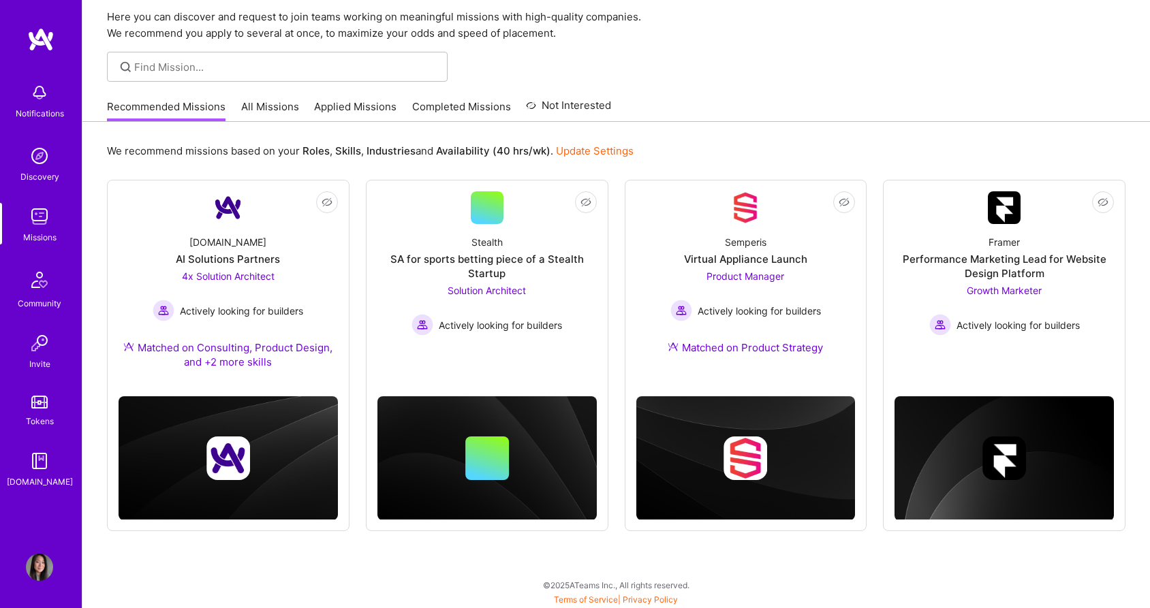 Image resolution: width=1150 pixels, height=608 pixels. I want to click on img: Invite, so click(40, 343).